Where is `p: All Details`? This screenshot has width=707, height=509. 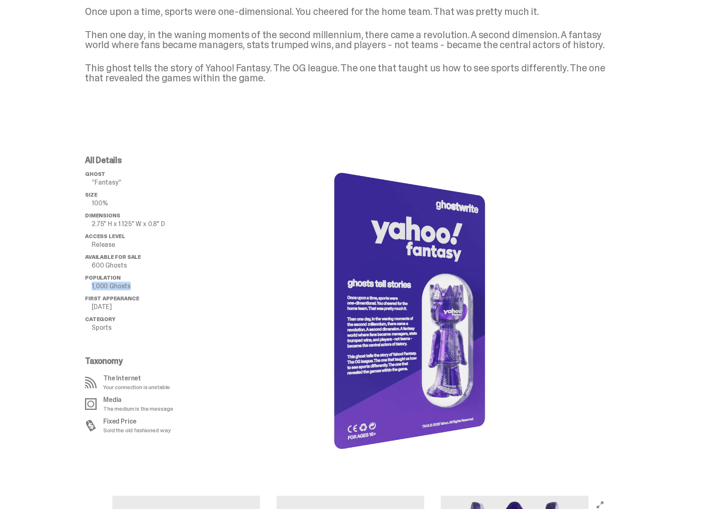
p: All Details is located at coordinates (151, 160).